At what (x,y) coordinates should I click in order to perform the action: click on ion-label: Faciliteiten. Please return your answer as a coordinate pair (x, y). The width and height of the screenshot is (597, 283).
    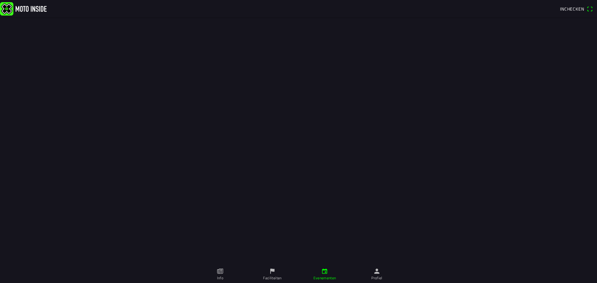
    Looking at the image, I should click on (272, 278).